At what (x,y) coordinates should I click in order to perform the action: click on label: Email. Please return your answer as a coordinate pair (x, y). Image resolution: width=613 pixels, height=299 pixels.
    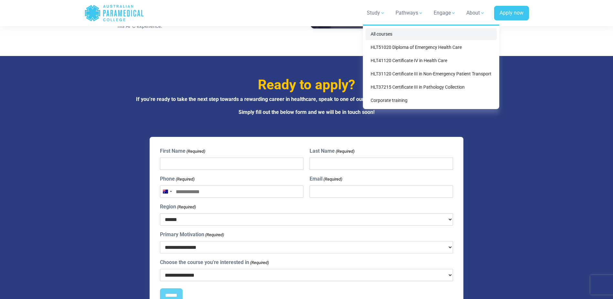
    Looking at the image, I should click on (326, 179).